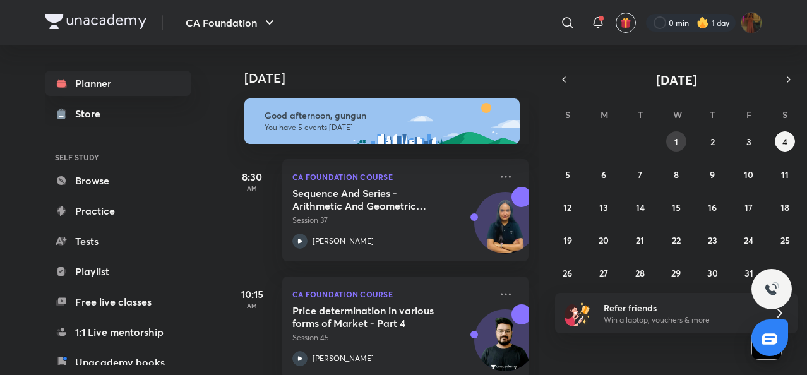 The image size is (807, 375). Describe the element at coordinates (392, 338) in the screenshot. I see `p: Session 45` at that location.